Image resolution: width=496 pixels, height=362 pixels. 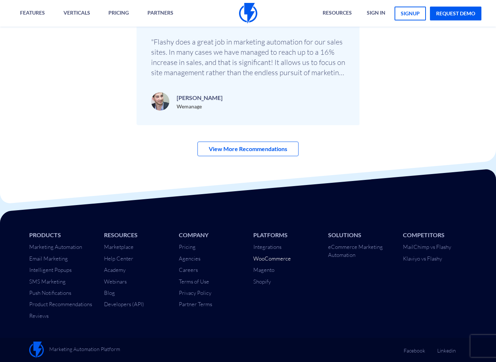 What do you see at coordinates (61, 235) in the screenshot?
I see `li: Products` at bounding box center [61, 235].